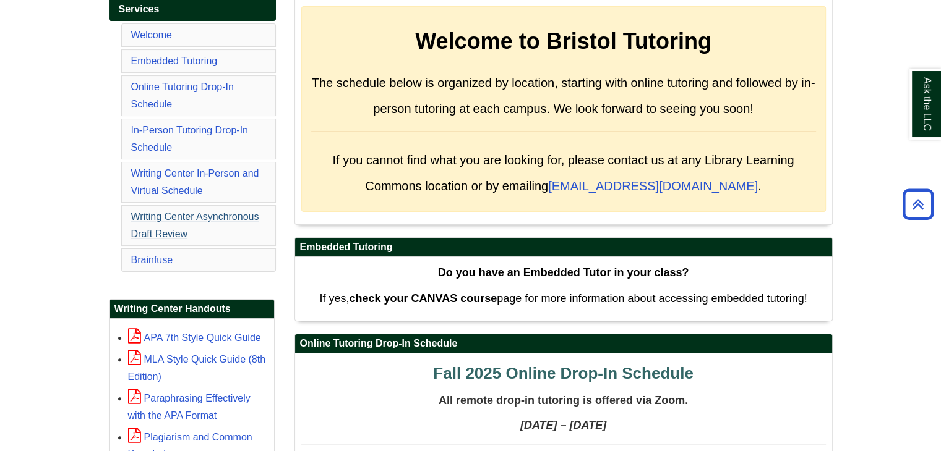  What do you see at coordinates (197, 368) in the screenshot?
I see `a: MLA Style Quick Guide (8th Edition)` at bounding box center [197, 368].